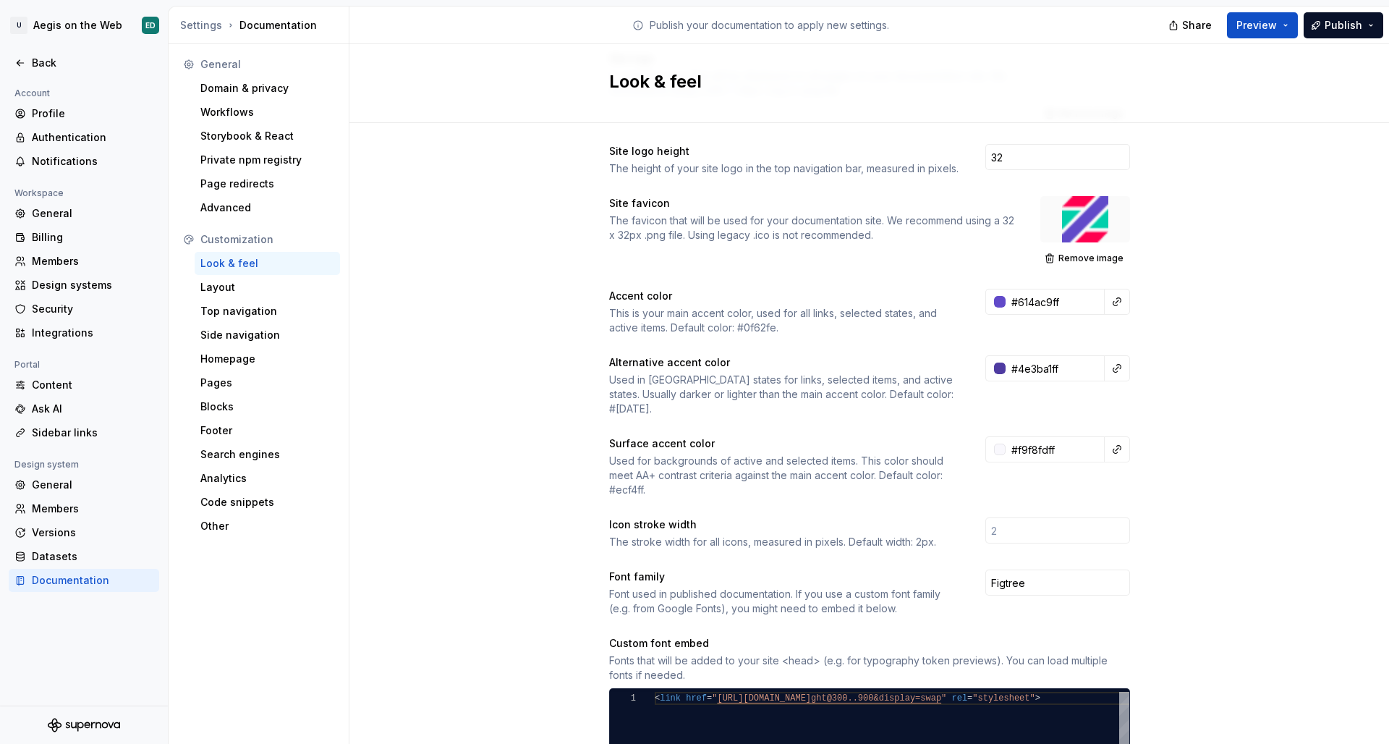 The width and height of the screenshot is (1389, 744). What do you see at coordinates (267, 454) in the screenshot?
I see `div: Search engines` at bounding box center [267, 454].